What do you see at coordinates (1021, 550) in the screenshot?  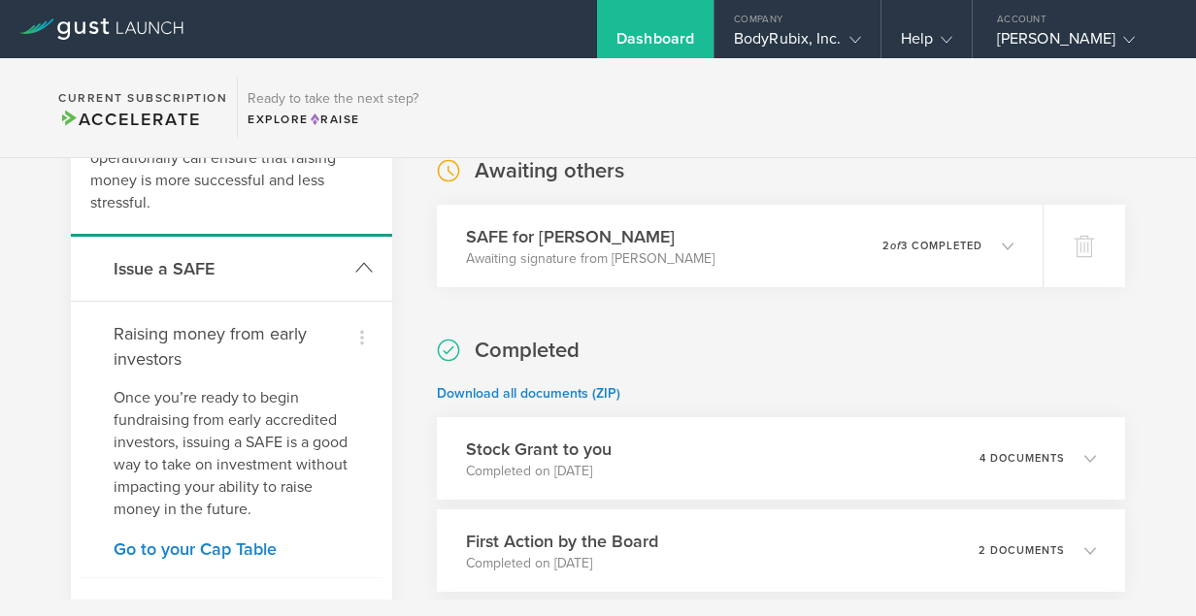 I see `p: 2 documents` at bounding box center [1021, 550].